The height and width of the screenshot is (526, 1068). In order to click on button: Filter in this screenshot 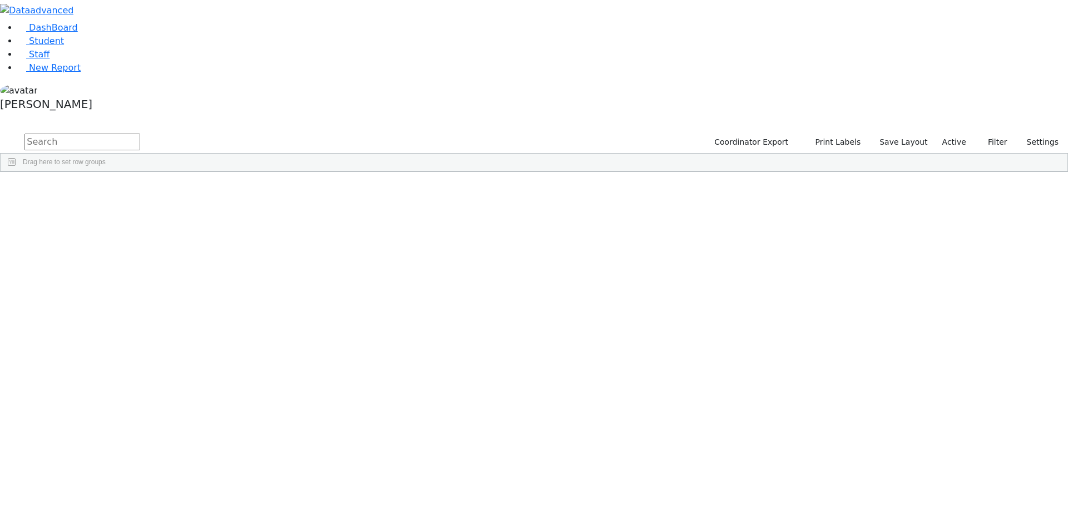, I will do `click(993, 142)`.